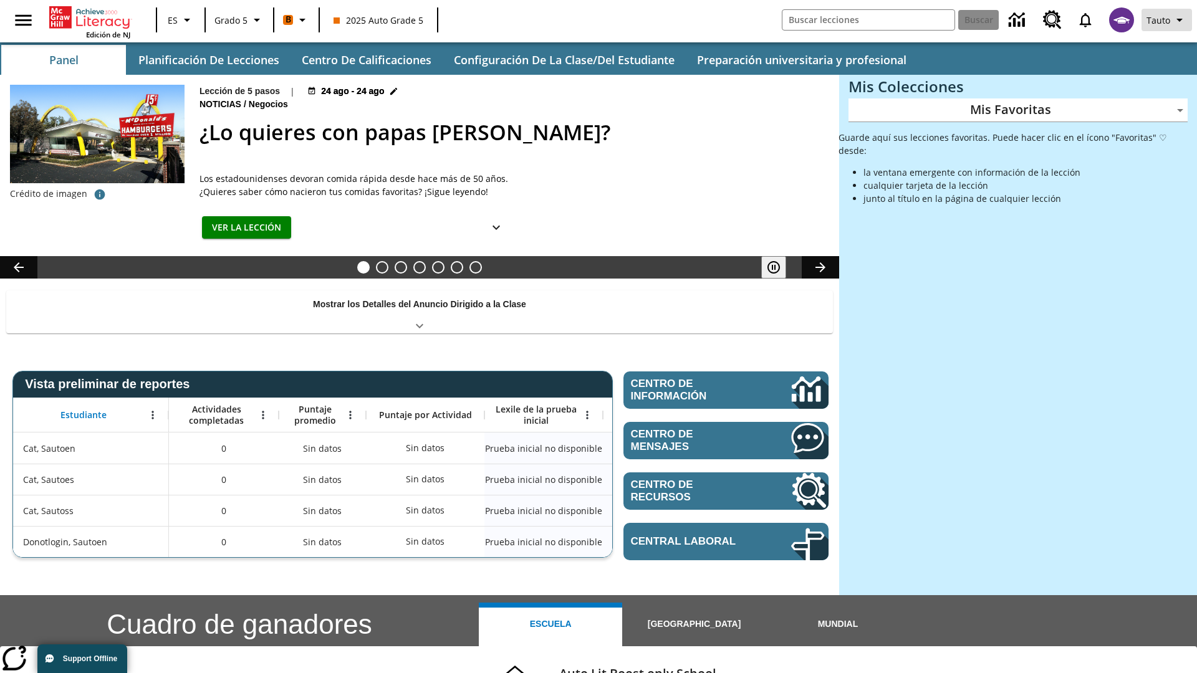 This screenshot has height=673, width=1197. Describe the element at coordinates (352, 91) in the screenshot. I see `span: 24 ago - 24 ago` at that location.